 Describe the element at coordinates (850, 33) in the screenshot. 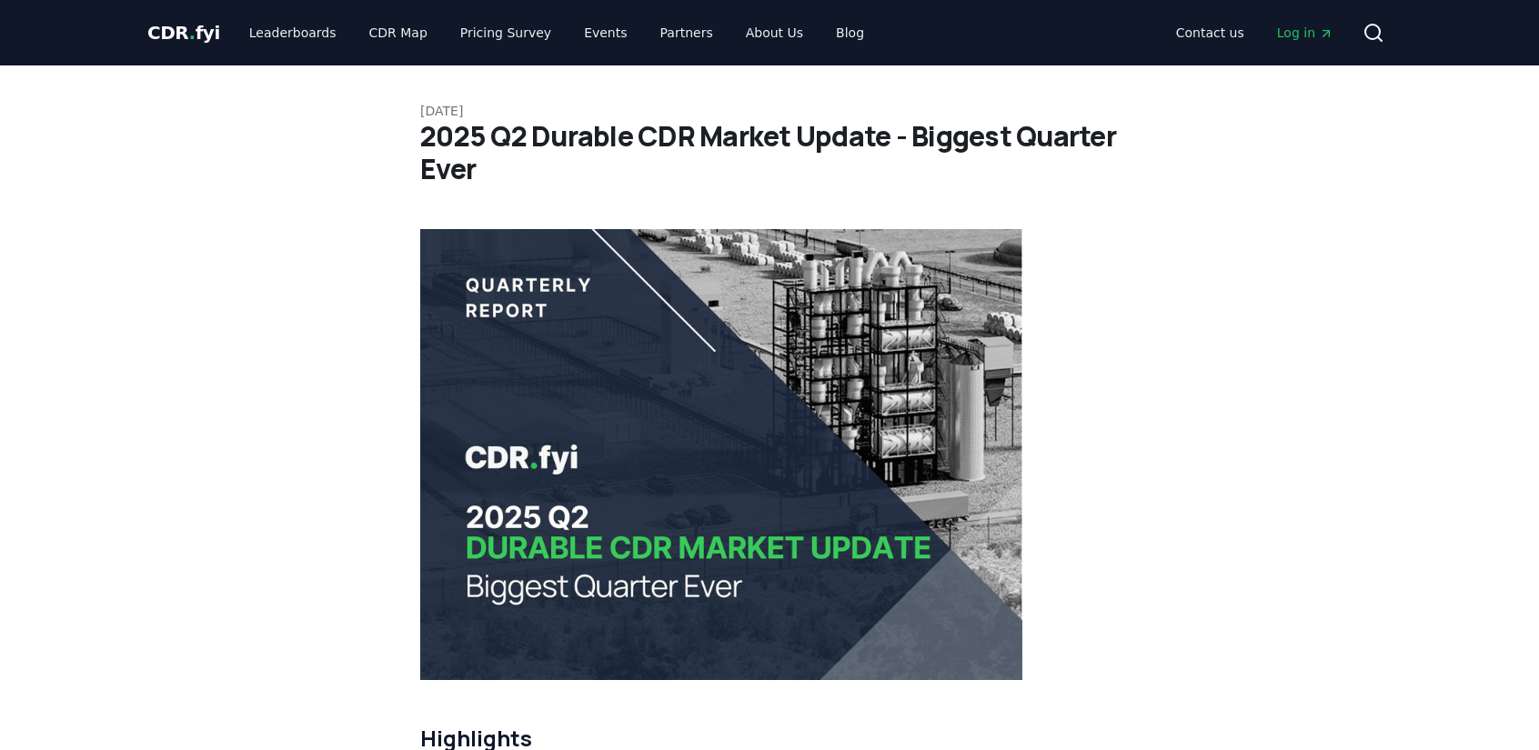

I see `a: Blog` at that location.